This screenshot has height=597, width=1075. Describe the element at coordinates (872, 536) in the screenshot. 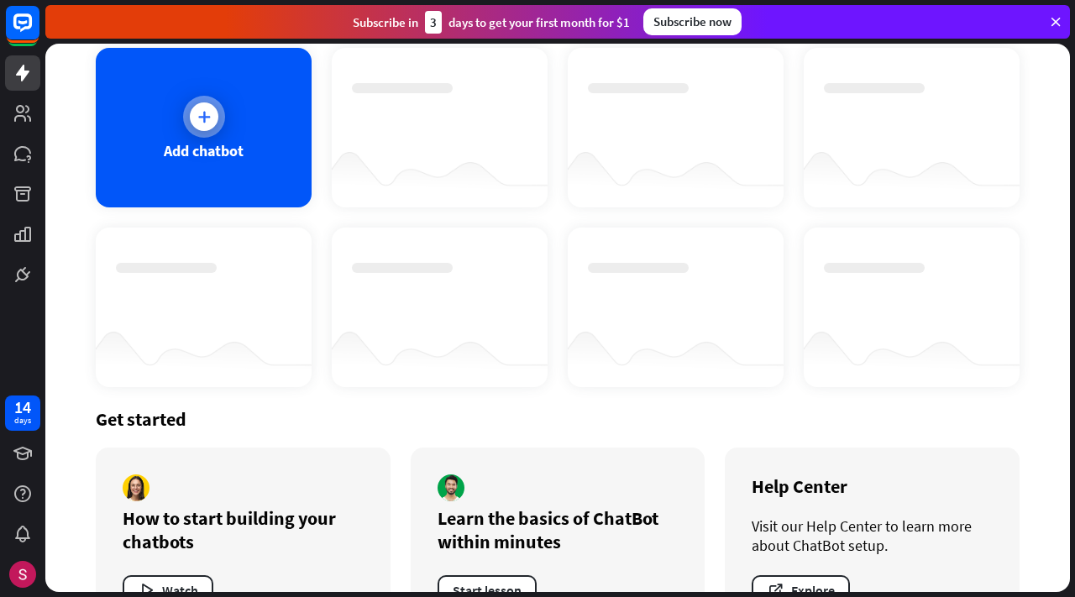

I see `div: Visit our Help Center to learn more about ChatBot setup.` at that location.